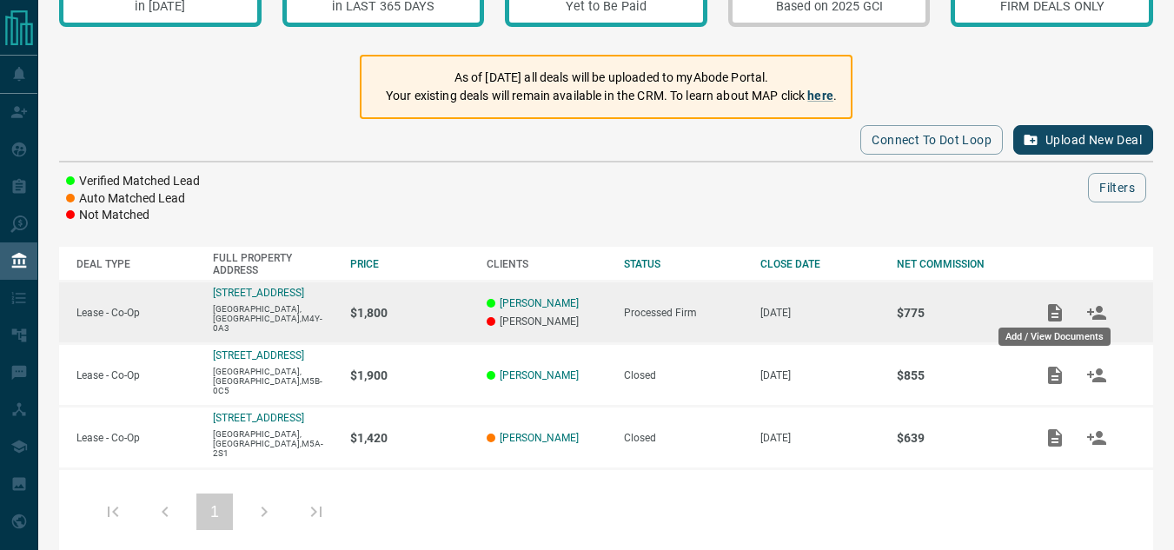  I want to click on div: NET COMMISSION, so click(956, 264).